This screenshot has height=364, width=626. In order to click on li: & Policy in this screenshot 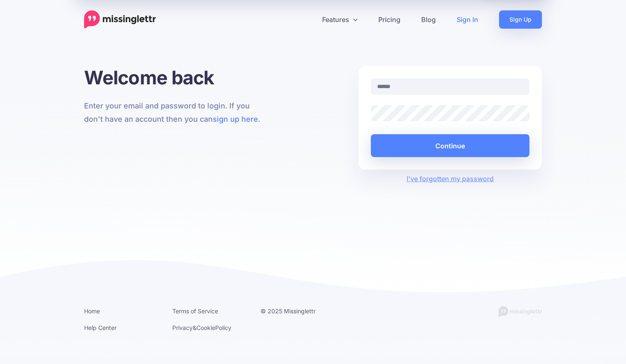, I will do `click(210, 328)`.